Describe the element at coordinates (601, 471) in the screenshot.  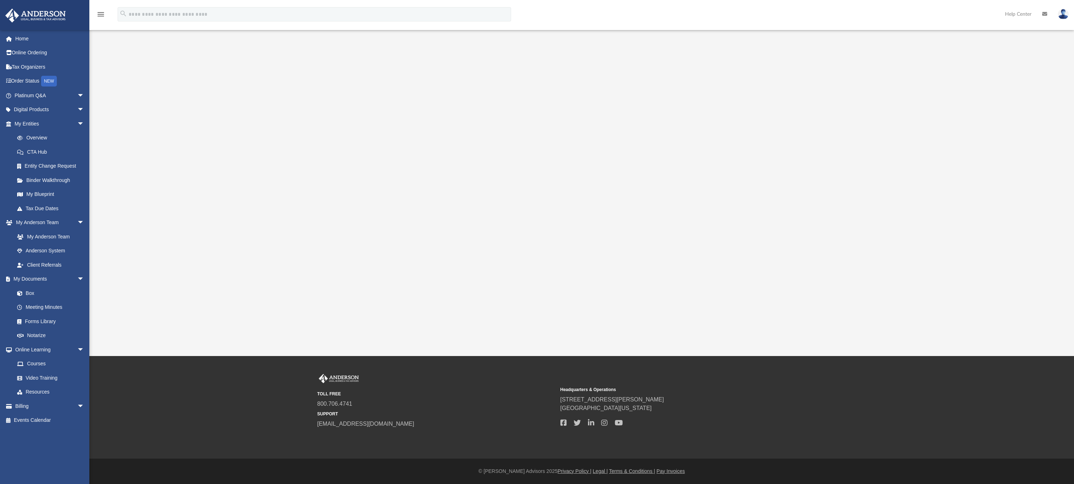
I see `a: Legal |` at that location.